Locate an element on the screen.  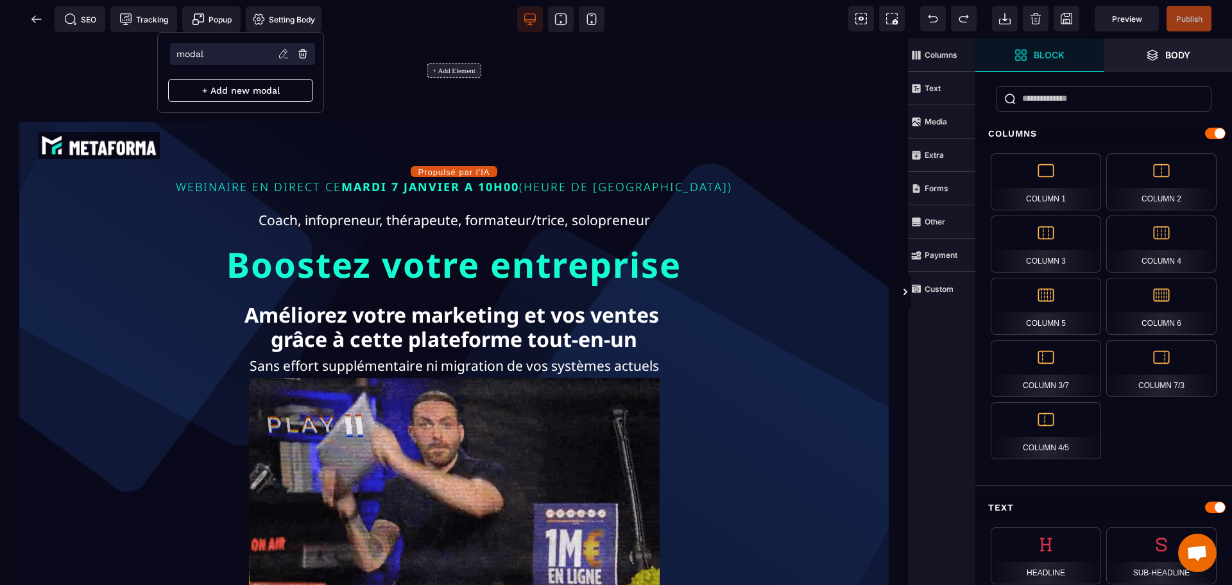
text: Sans effort supplémentaire ni migration de vos systèmes actuels is located at coordinates (454, 327).